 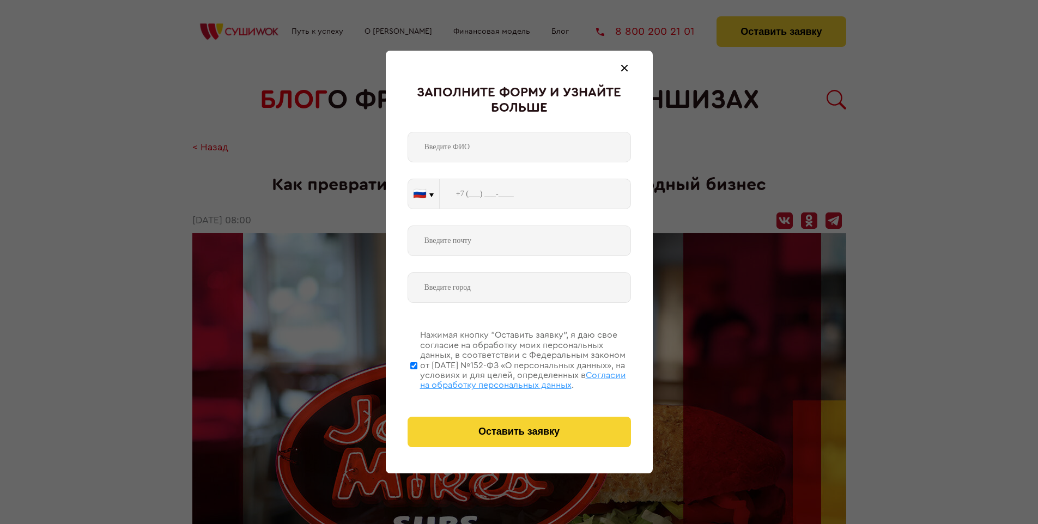 What do you see at coordinates (519, 288) in the screenshot?
I see `input: Введите город` at bounding box center [519, 288].